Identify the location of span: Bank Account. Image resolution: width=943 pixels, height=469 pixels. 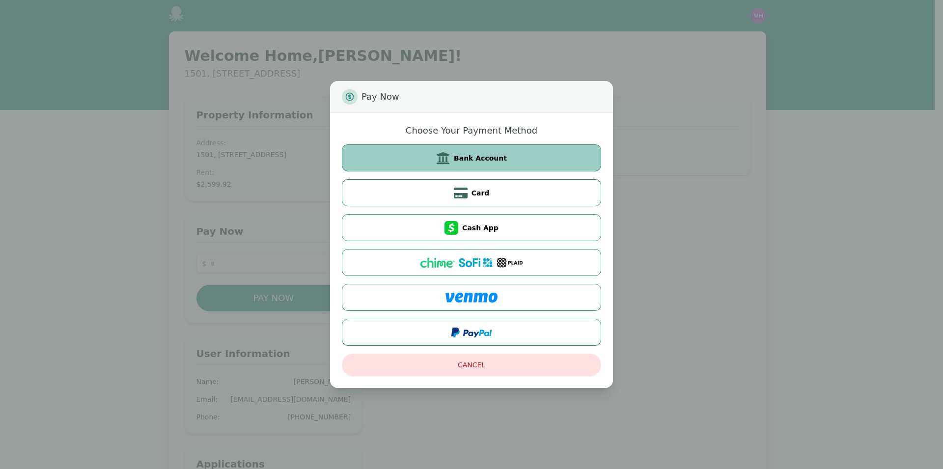
(480, 158).